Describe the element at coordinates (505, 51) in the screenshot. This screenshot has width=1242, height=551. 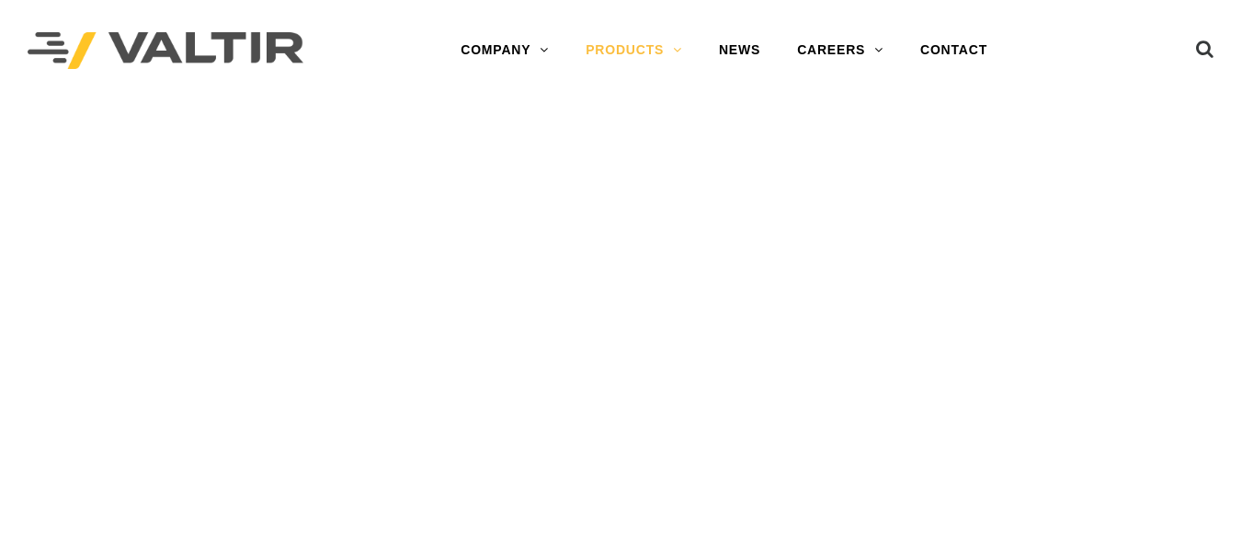
I see `a: COMPANY` at that location.